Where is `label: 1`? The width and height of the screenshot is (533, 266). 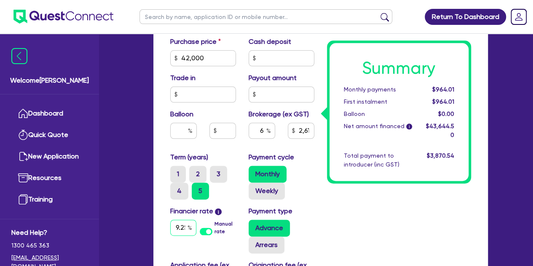
label: 1 is located at coordinates (178, 174).